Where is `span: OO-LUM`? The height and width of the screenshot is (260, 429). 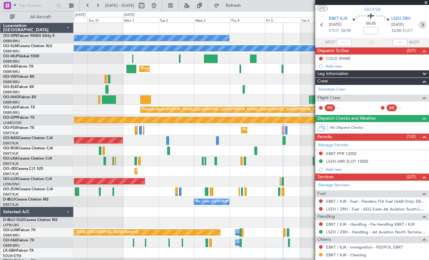
span: OO-LUM is located at coordinates (11, 230).